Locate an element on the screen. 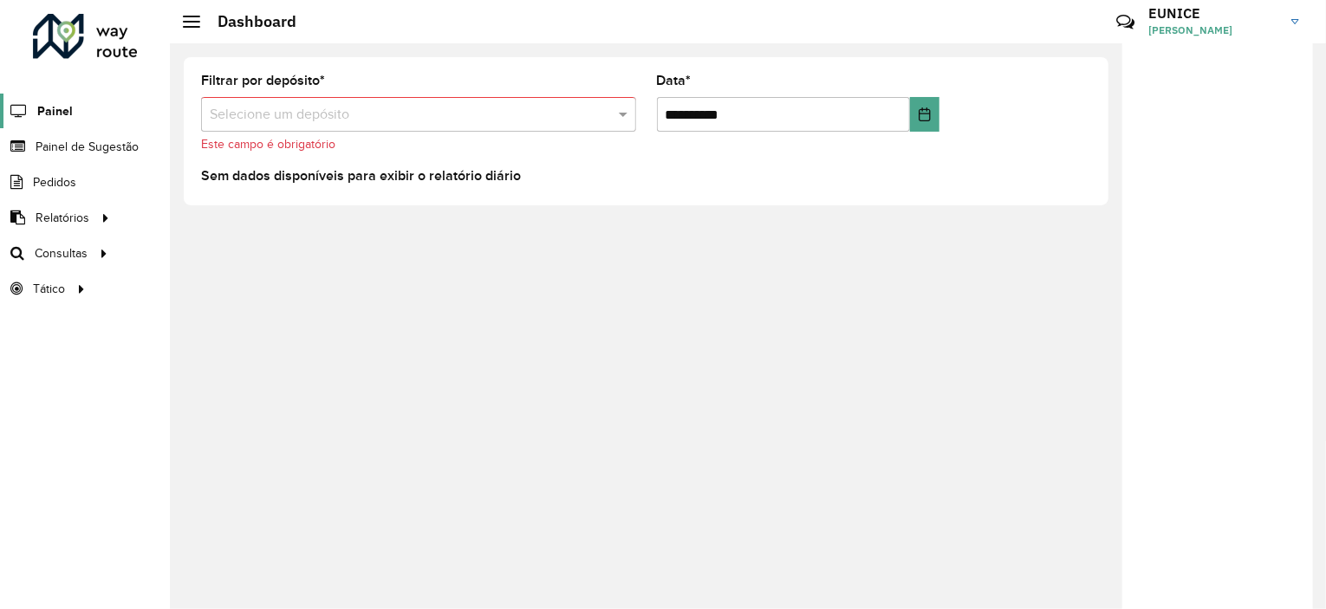  h3: EUNICE is located at coordinates (1214, 13).